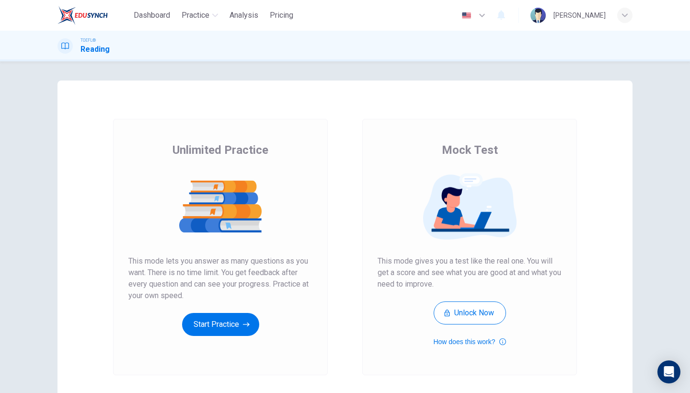 This screenshot has width=690, height=393. What do you see at coordinates (220, 150) in the screenshot?
I see `span: Unlimited Practice` at bounding box center [220, 150].